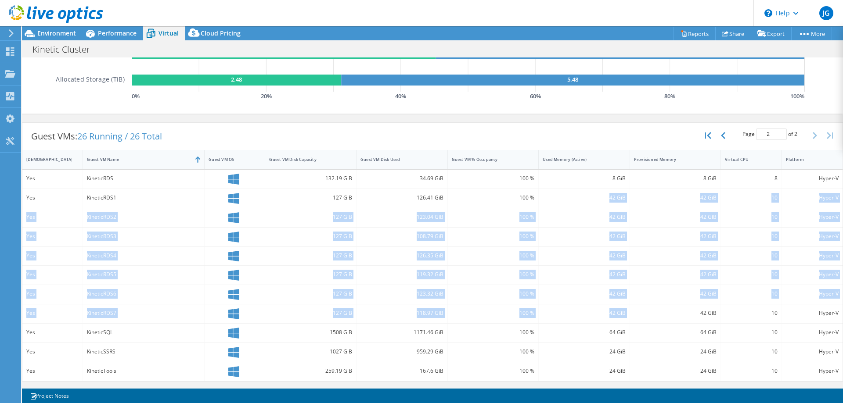 Image resolution: width=843 pixels, height=403 pixels. Describe the element at coordinates (768, 13) in the screenshot. I see `svg: \n` at that location.